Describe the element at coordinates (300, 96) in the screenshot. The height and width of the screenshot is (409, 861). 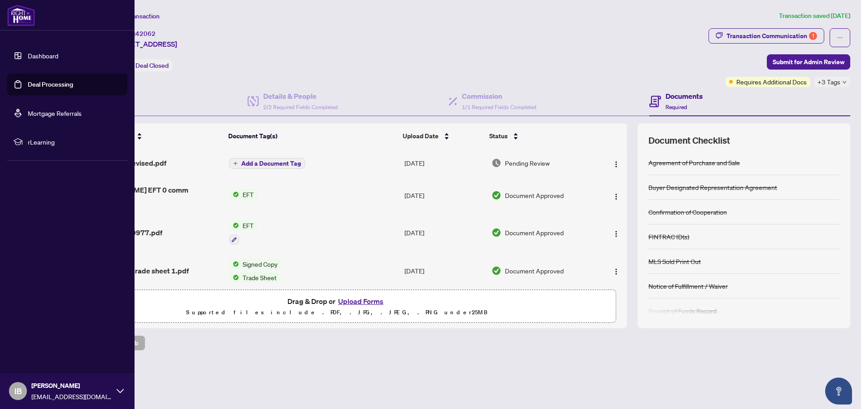
I see `h4: Details & People` at that location.